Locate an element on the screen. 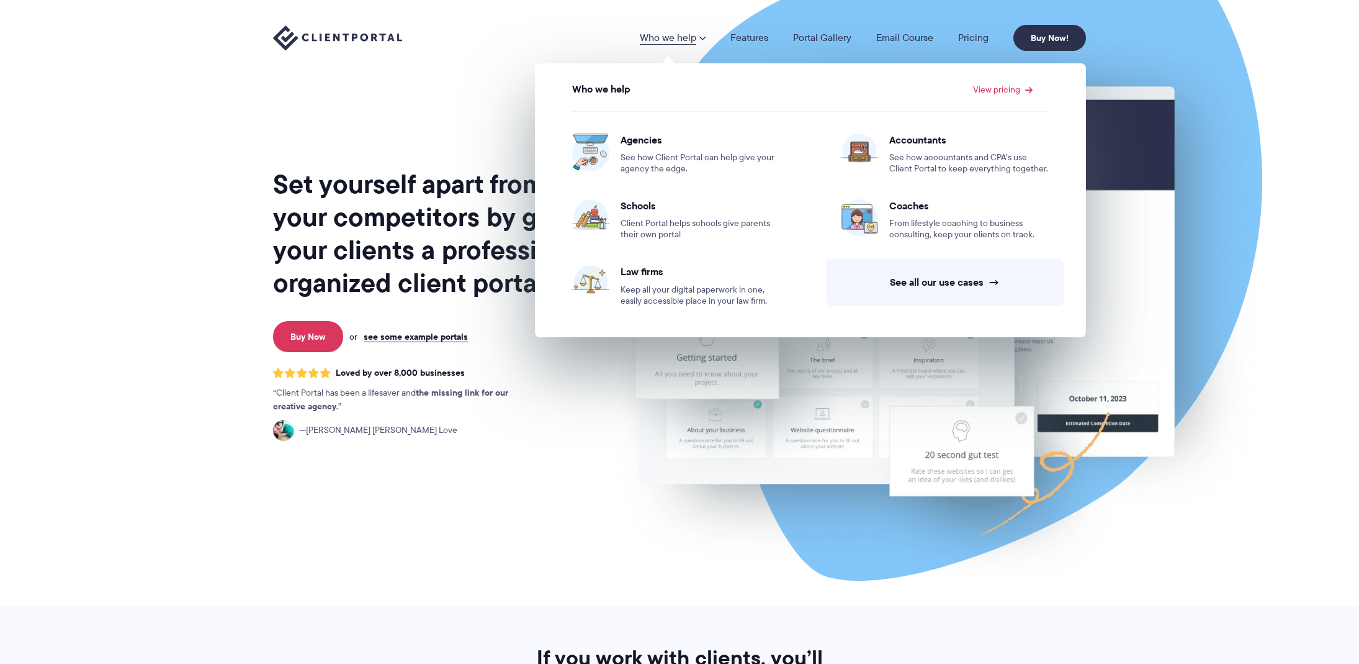 The height and width of the screenshot is (664, 1359). span: Keep all your digital paperwork in one, easily accessible place in your law firm. is located at coordinates (700, 295).